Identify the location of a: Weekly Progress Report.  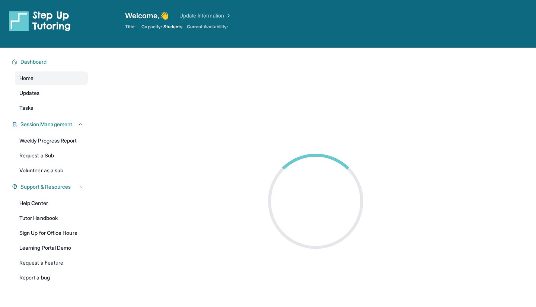
(51, 141).